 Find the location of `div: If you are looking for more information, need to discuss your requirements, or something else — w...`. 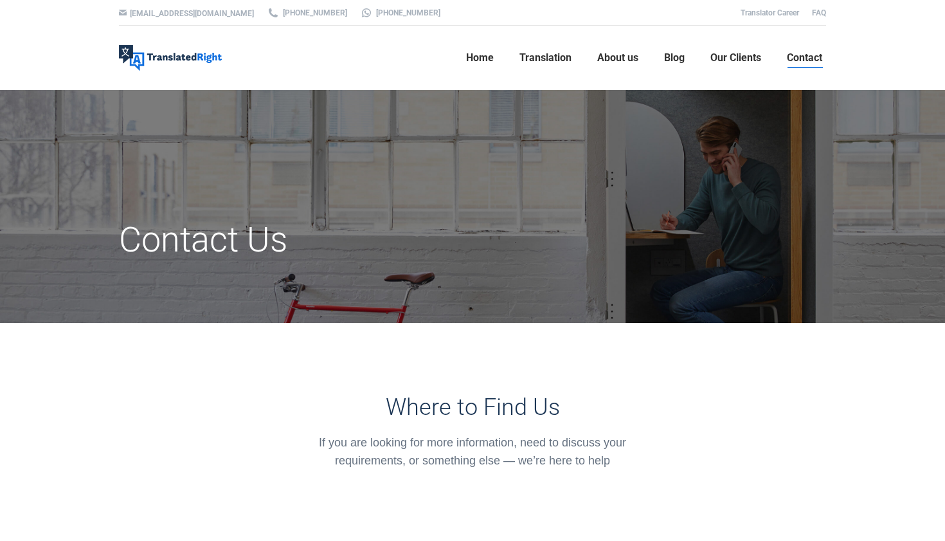

div: If you are looking for more information, need to discuss your requirements, or something else — w... is located at coordinates (473, 451).